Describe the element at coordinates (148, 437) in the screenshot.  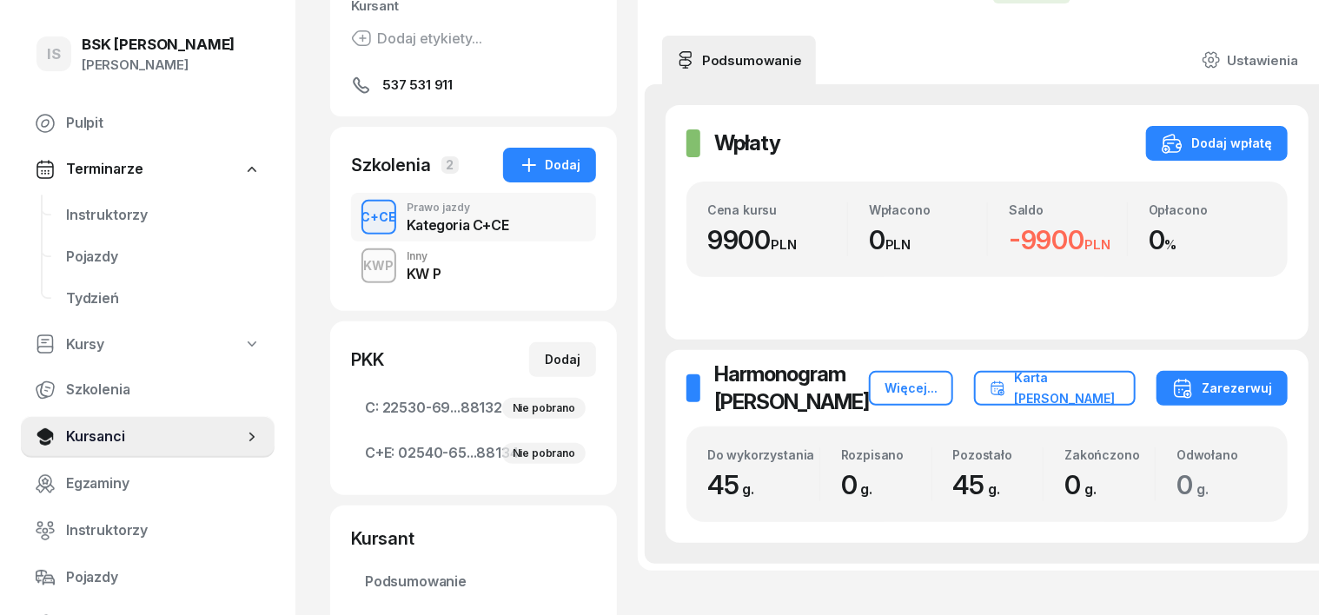
I see `a: Kursanci` at that location.